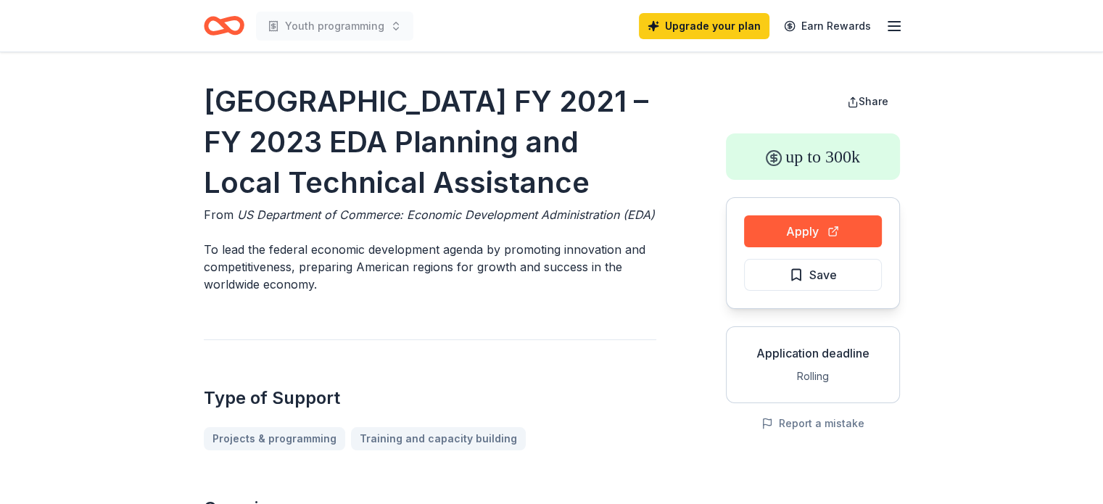 The image size is (1103, 504). What do you see at coordinates (334, 26) in the screenshot?
I see `span: Youth programming` at bounding box center [334, 26].